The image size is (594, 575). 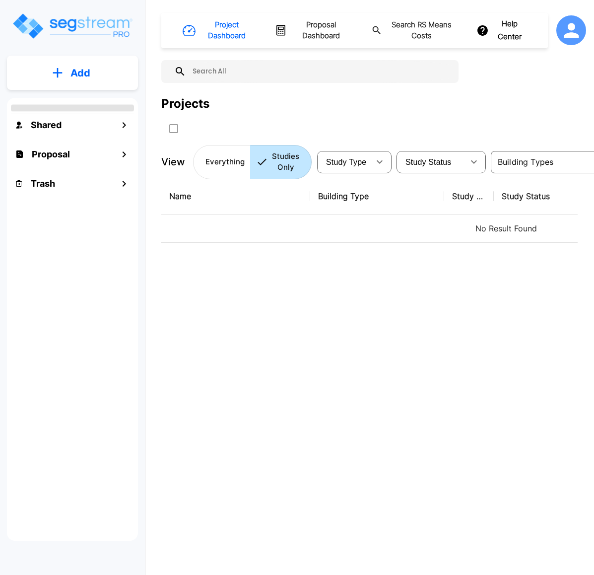 What do you see at coordinates (46, 125) in the screenshot?
I see `h1: Shared` at bounding box center [46, 125].